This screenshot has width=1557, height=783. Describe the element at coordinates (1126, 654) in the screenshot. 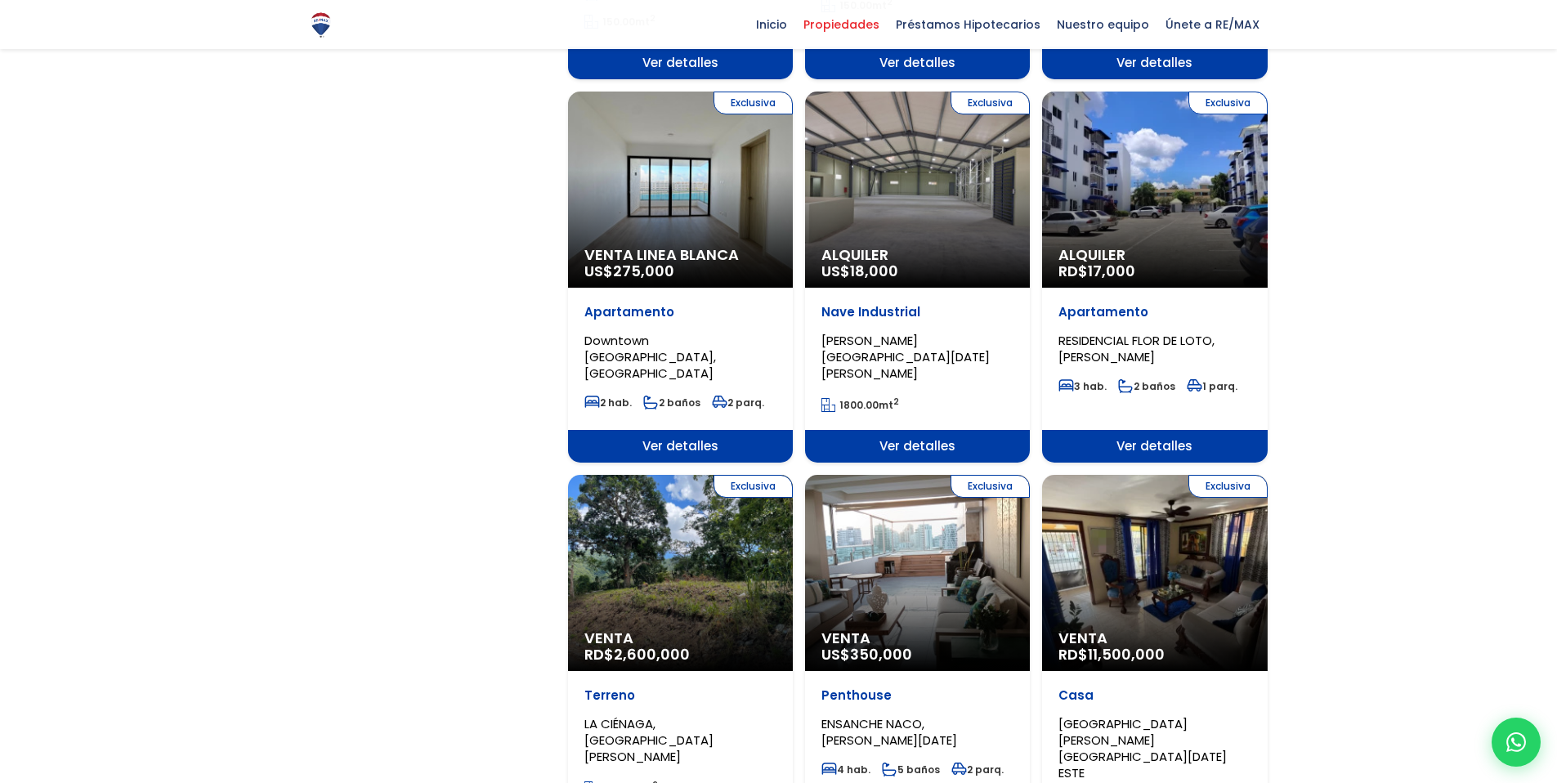

I see `span: 11,500,000` at that location.